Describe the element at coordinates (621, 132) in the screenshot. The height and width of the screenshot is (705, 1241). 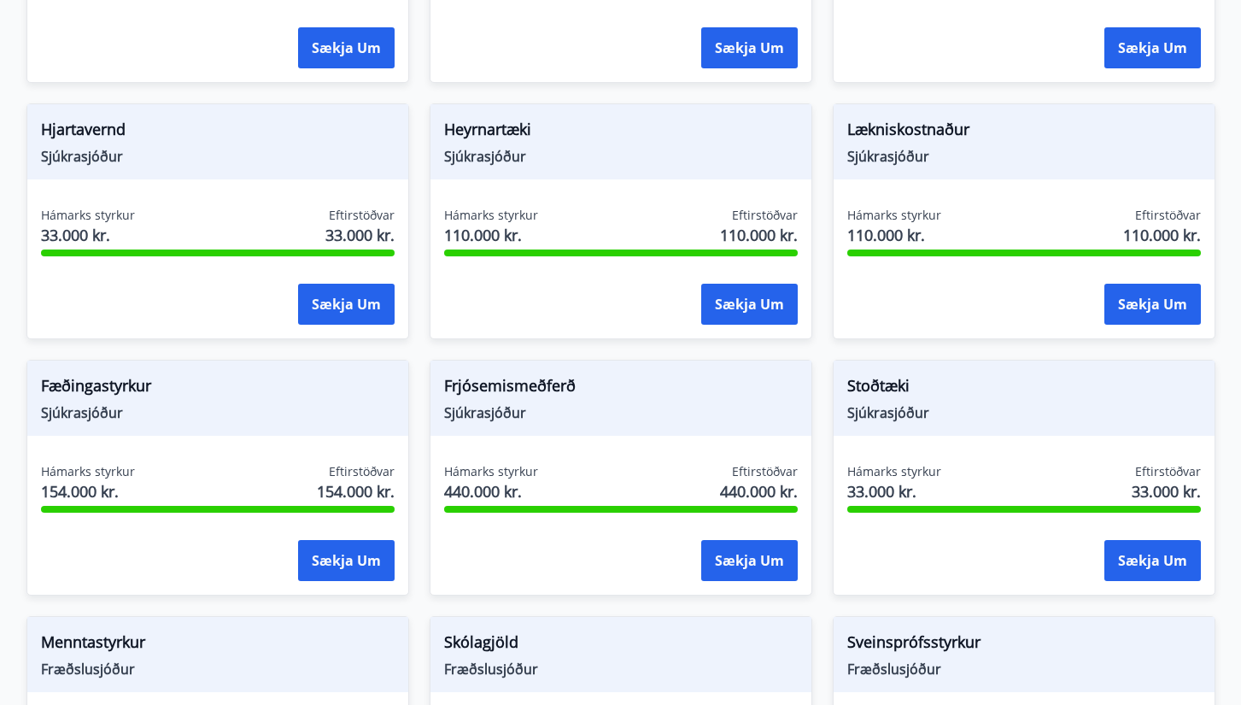
I see `span: Heyrnartæki` at that location.